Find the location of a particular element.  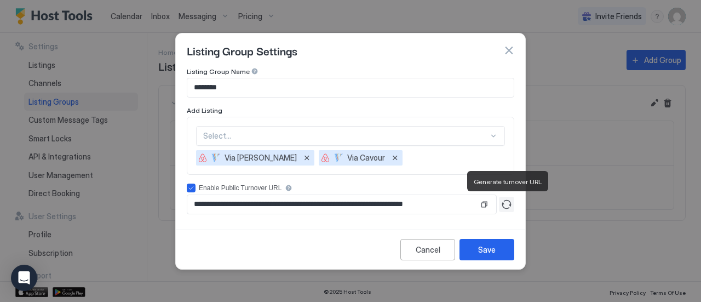

button: Cancel is located at coordinates (428, 249).